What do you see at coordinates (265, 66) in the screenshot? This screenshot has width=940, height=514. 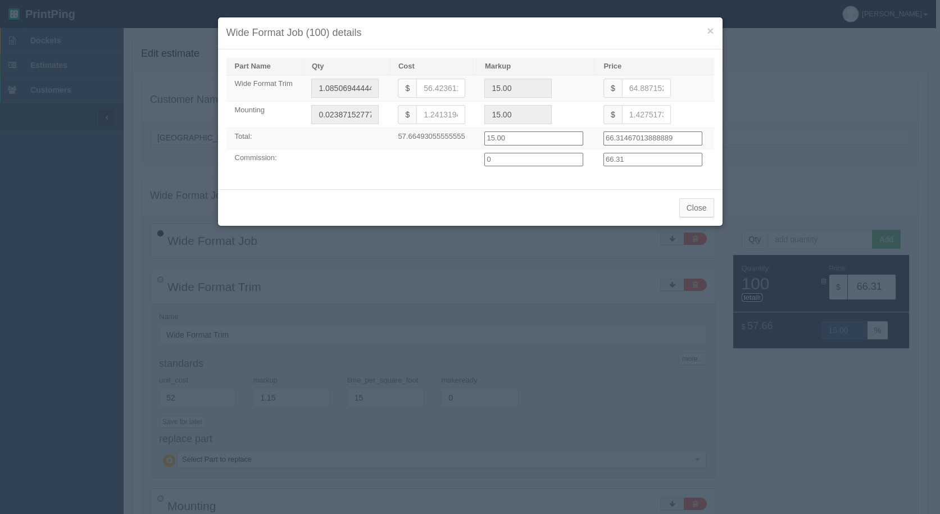 I see `th: Part Name` at bounding box center [265, 66].